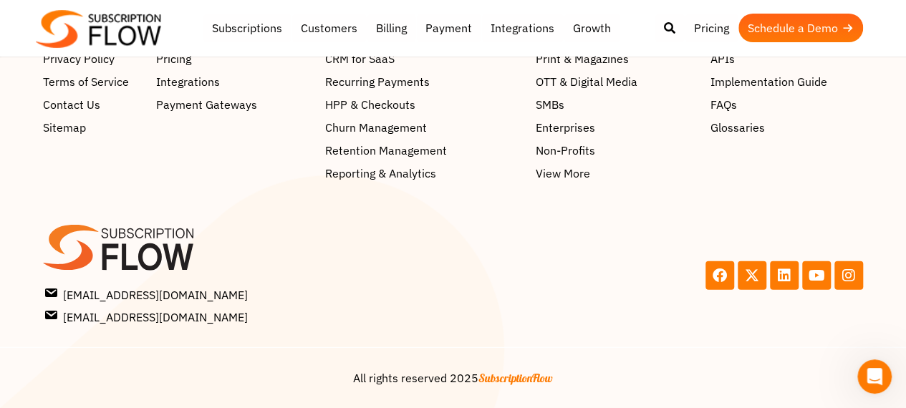 Image resolution: width=906 pixels, height=408 pixels. Describe the element at coordinates (72, 105) in the screenshot. I see `span: Contact Us` at that location.